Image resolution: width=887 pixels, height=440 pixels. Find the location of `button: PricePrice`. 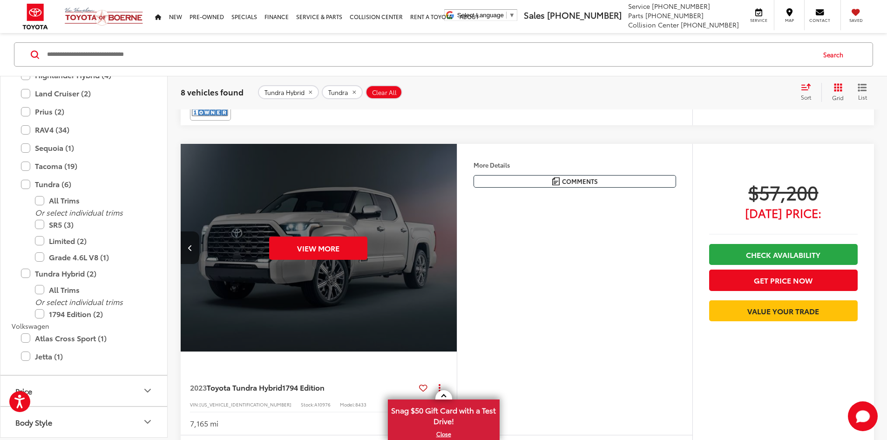

button: PricePrice is located at coordinates (84, 390).